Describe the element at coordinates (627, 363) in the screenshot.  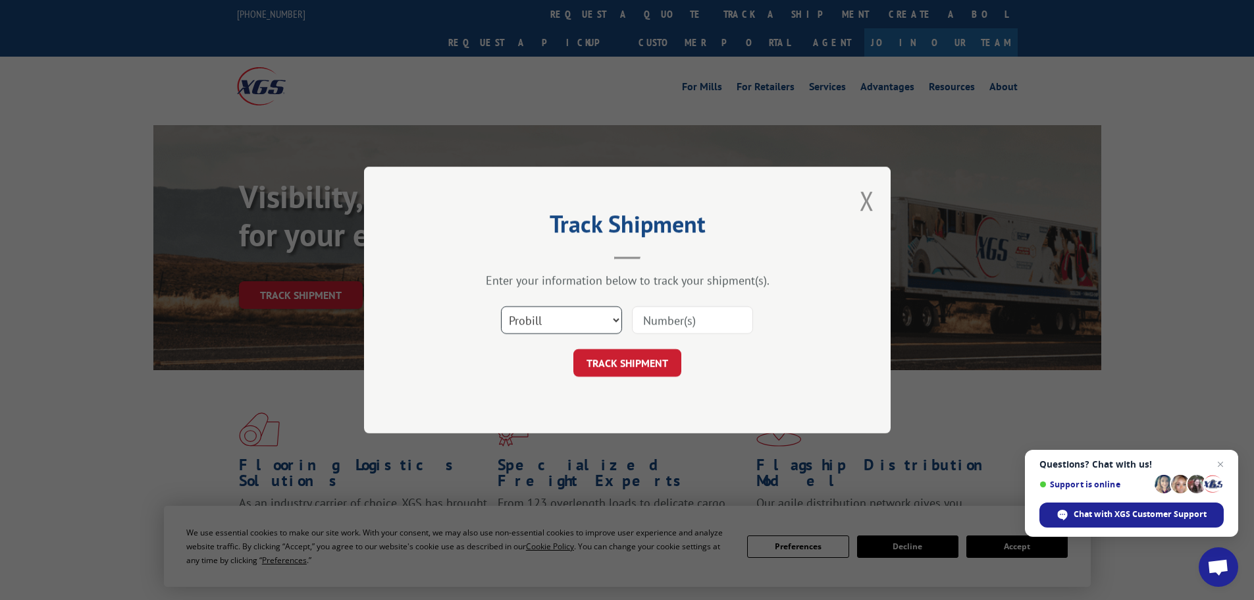
I see `button: TRACK SHIPMENT` at that location.